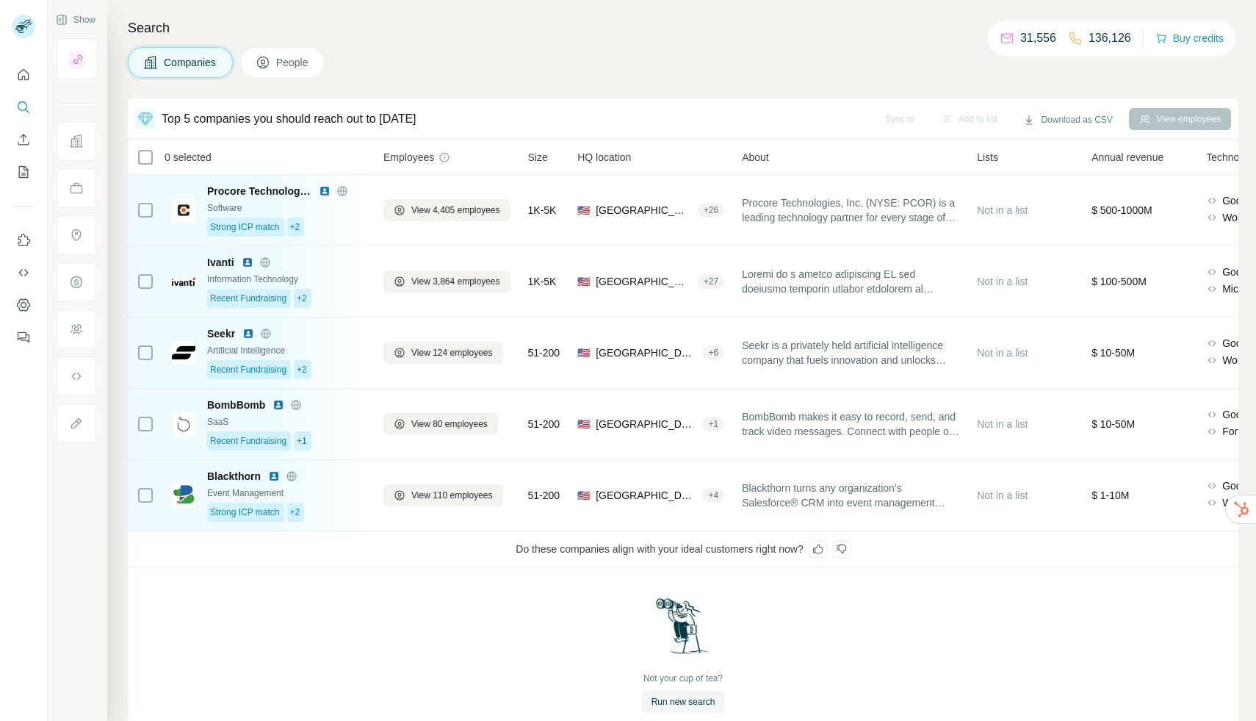 Image resolution: width=1256 pixels, height=721 pixels. Describe the element at coordinates (1067, 120) in the screenshot. I see `button: Download as CSV` at that location.